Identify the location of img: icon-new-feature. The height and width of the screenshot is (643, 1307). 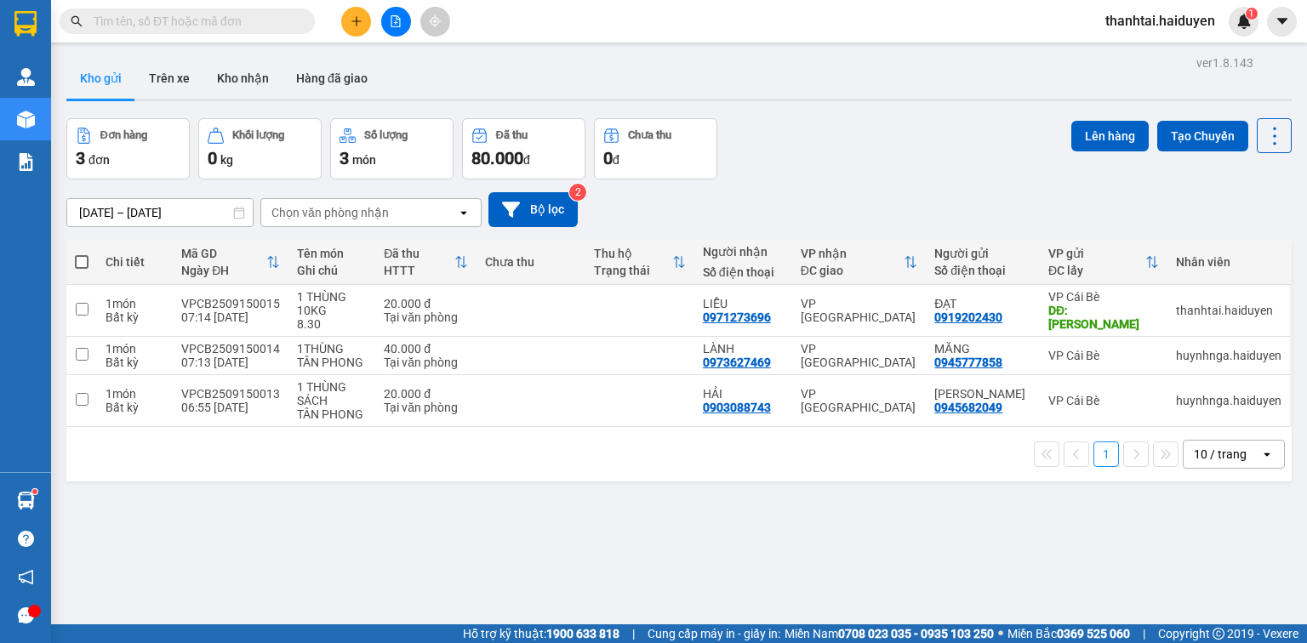
(1244, 21).